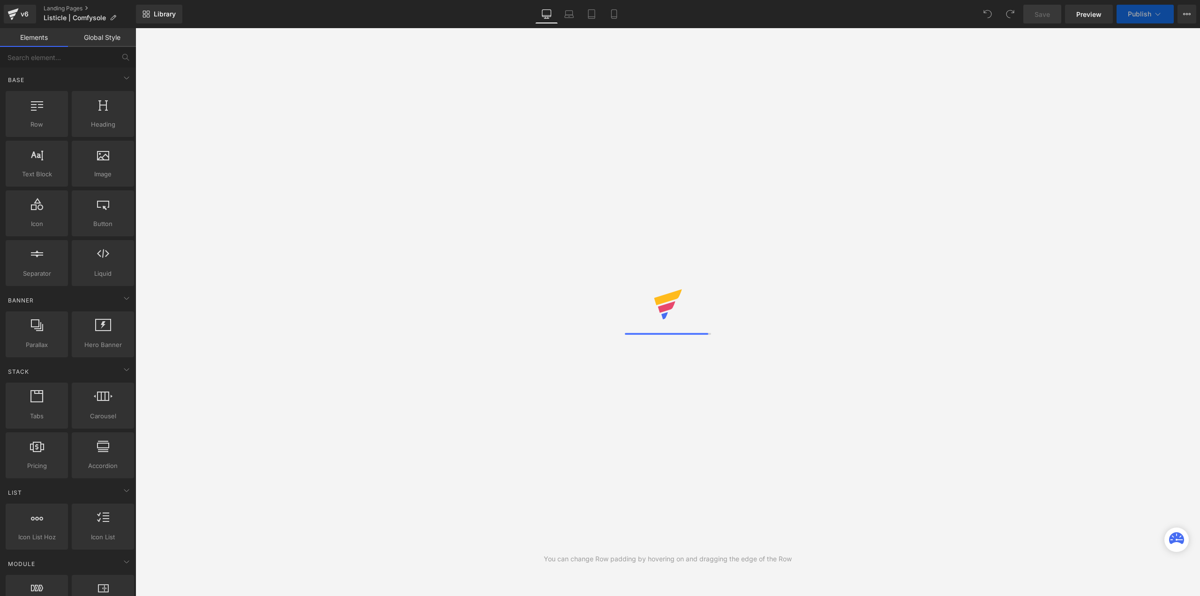 The width and height of the screenshot is (1200, 596). I want to click on span: Tabs, so click(37, 416).